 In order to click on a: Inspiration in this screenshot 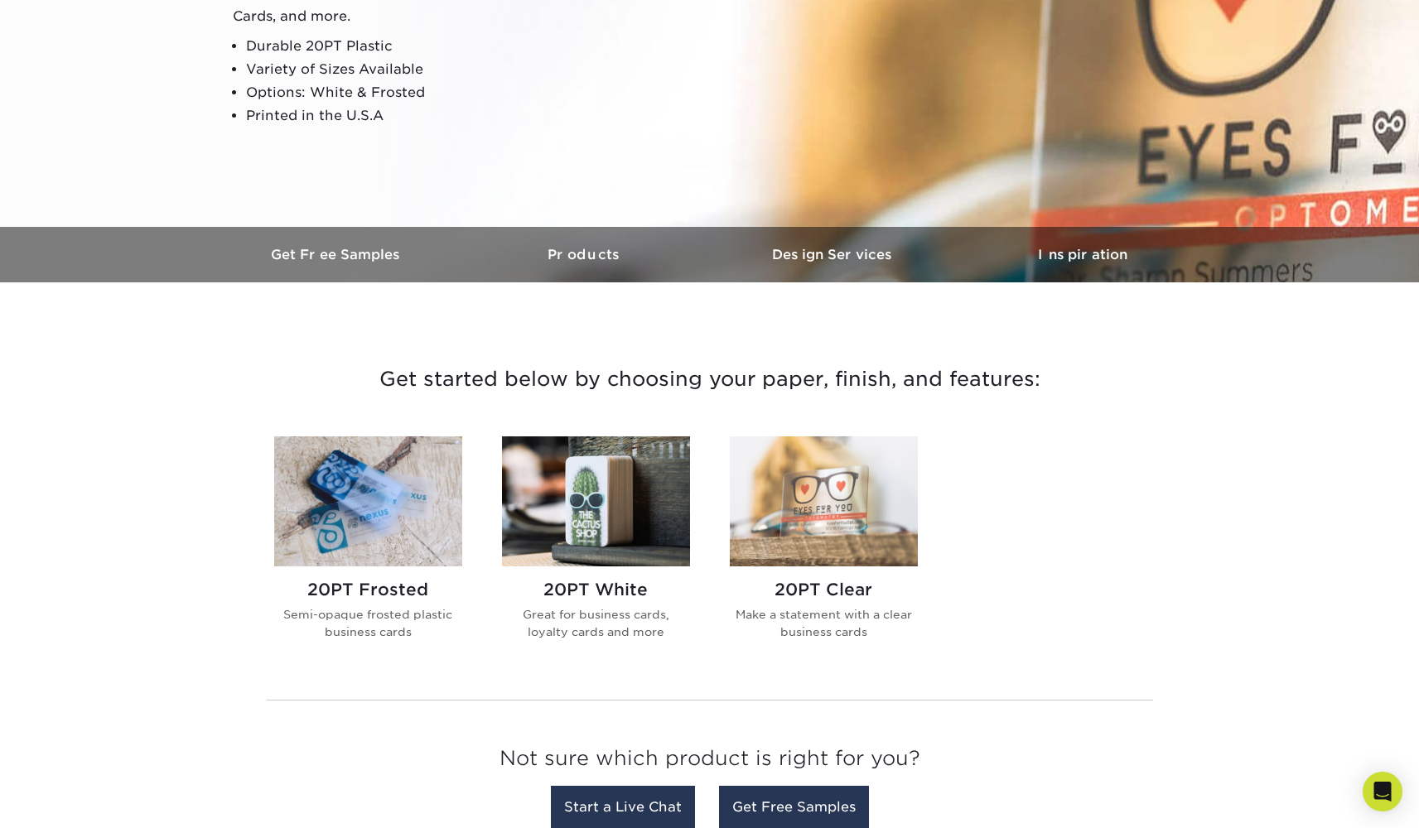, I will do `click(1082, 254)`.